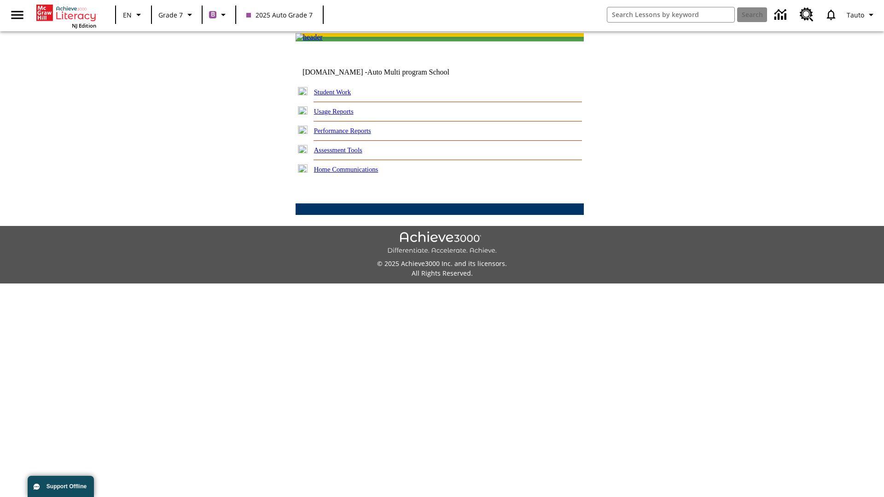 This screenshot has height=497, width=884. I want to click on a: Data Center, so click(781, 15).